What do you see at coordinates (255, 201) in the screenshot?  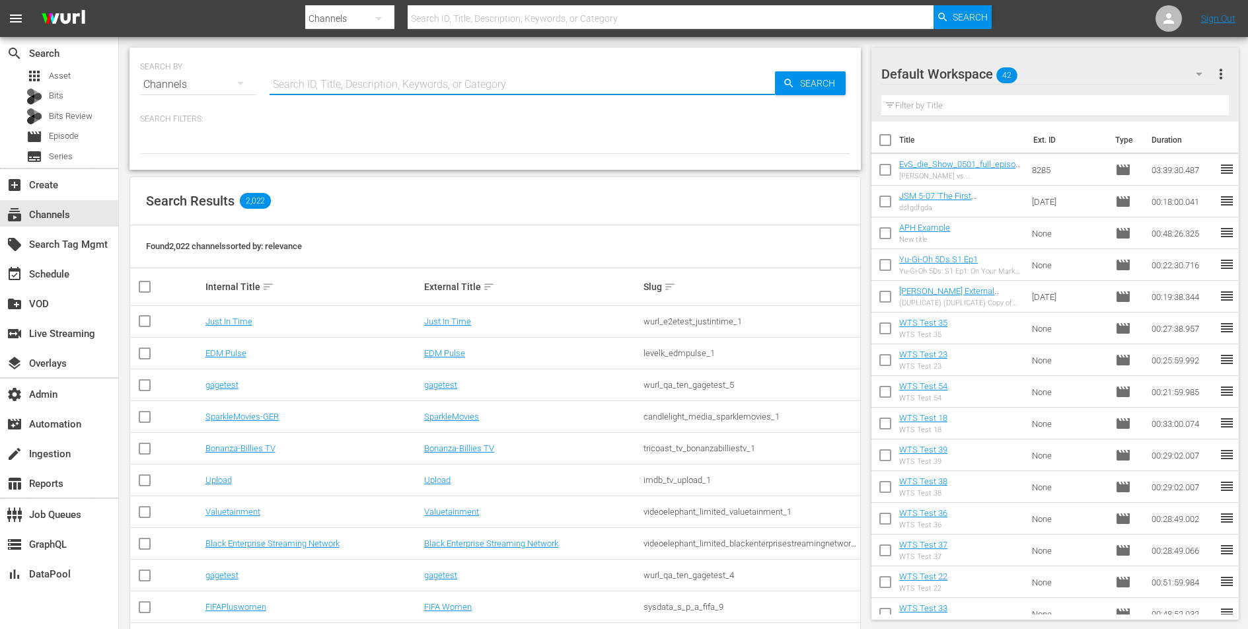 I see `span: 2,022` at bounding box center [255, 201].